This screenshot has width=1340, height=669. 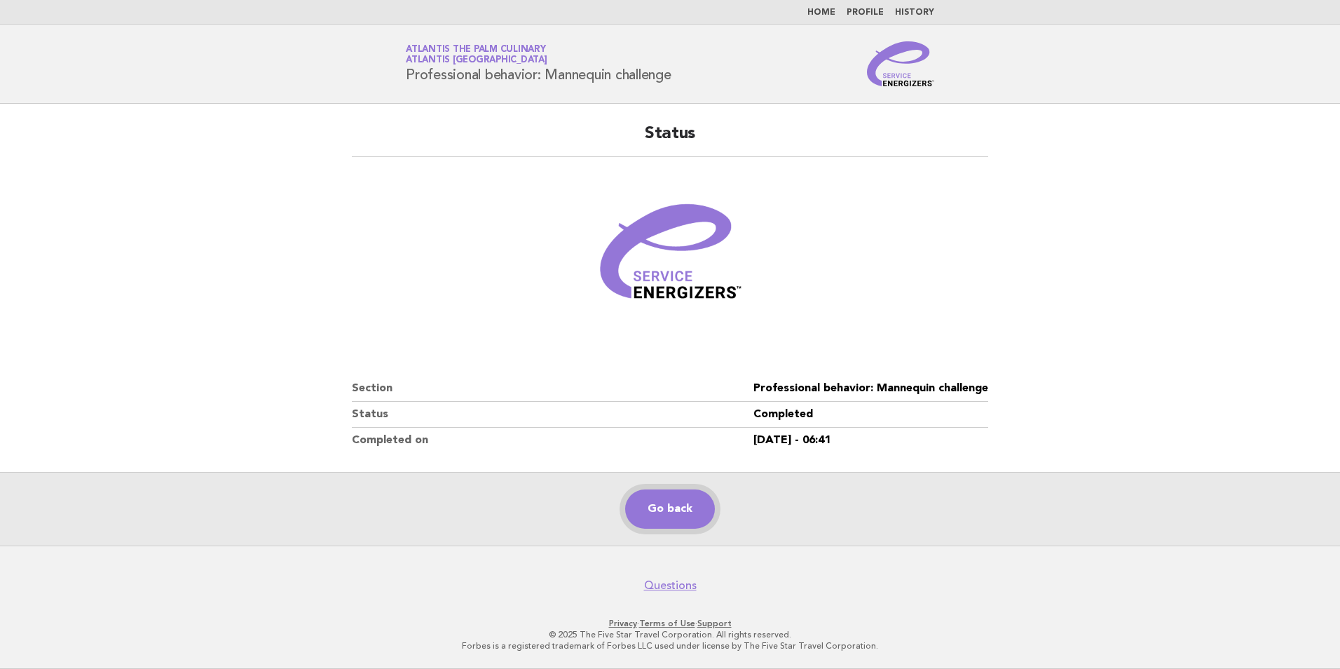 What do you see at coordinates (552, 388) in the screenshot?
I see `dt: Section` at bounding box center [552, 388].